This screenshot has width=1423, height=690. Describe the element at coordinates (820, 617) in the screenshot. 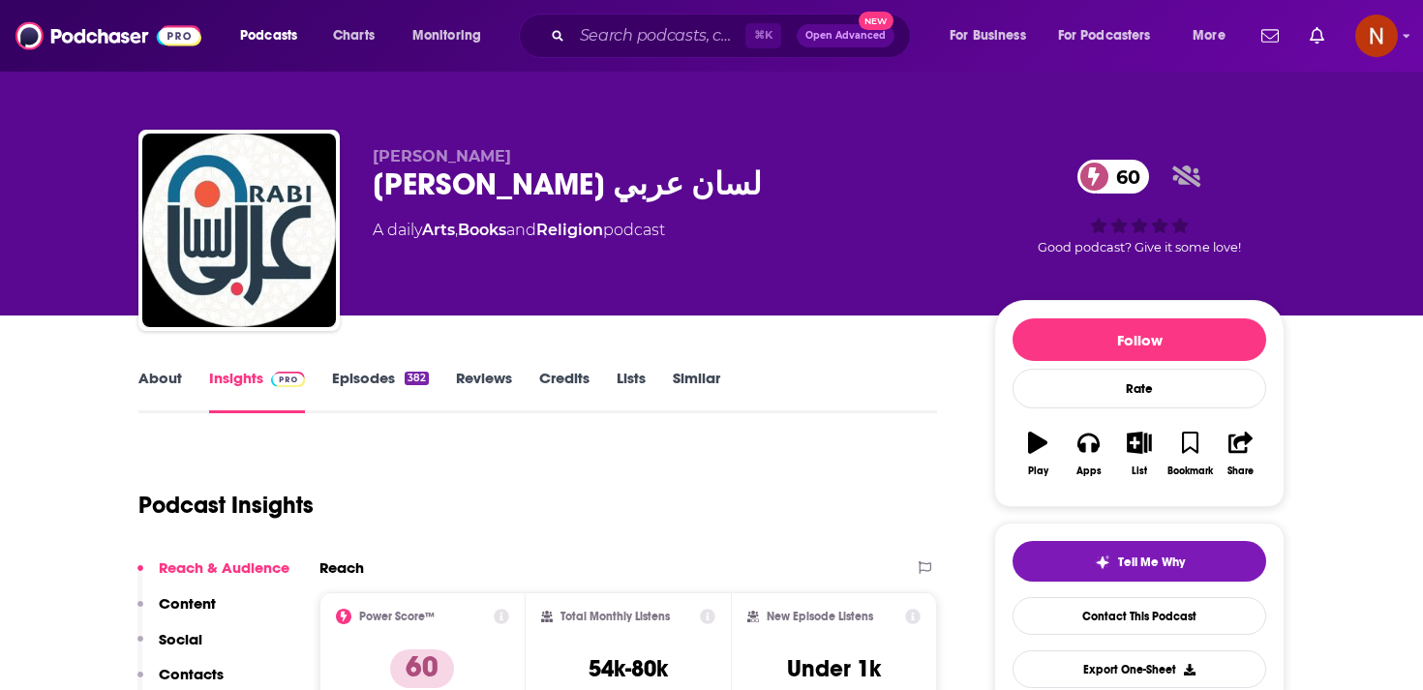

I see `h2: New Episode Listens` at that location.